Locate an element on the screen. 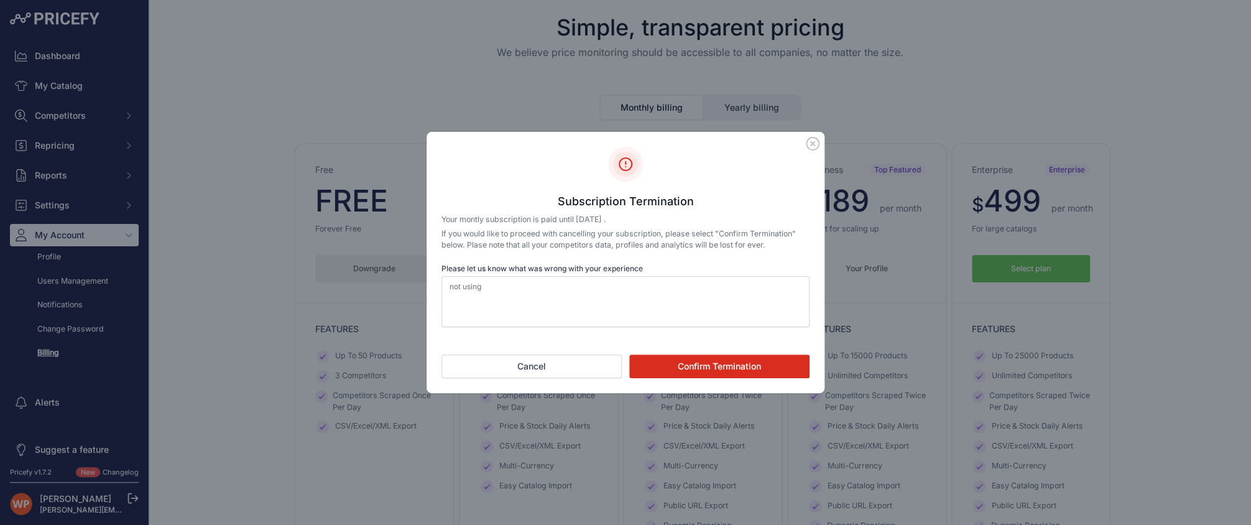  button: Confirm Termination is located at coordinates (719, 366).